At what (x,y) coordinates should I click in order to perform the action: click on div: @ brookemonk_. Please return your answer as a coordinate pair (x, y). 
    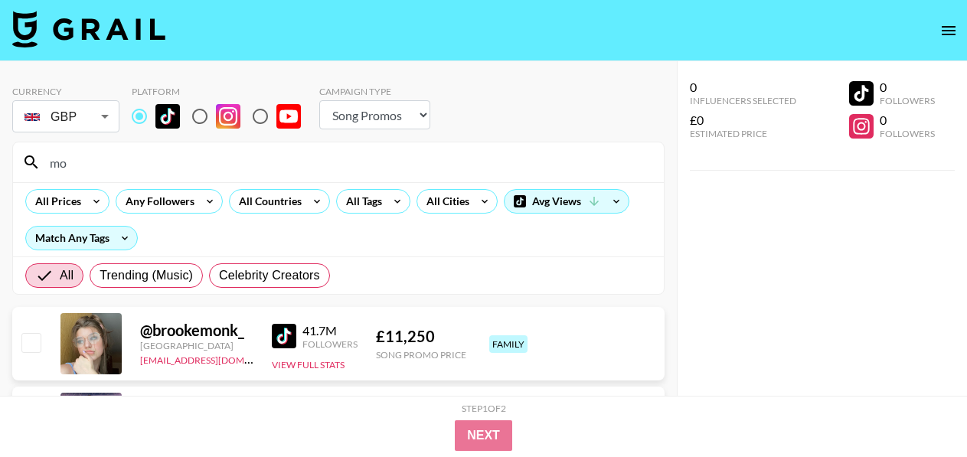
    Looking at the image, I should click on (197, 330).